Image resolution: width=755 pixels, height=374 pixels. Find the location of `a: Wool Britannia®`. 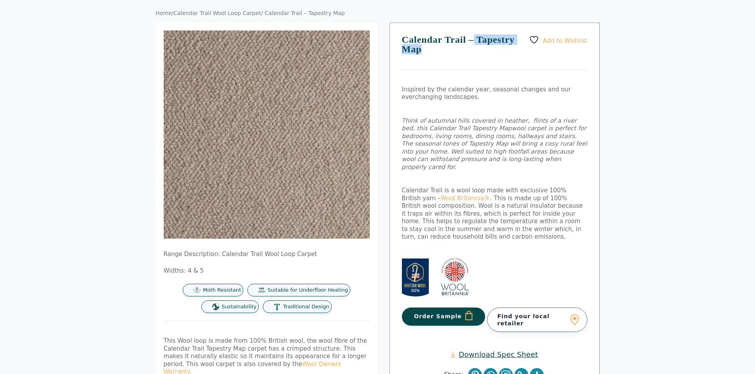

a: Wool Britannia® is located at coordinates (465, 199).